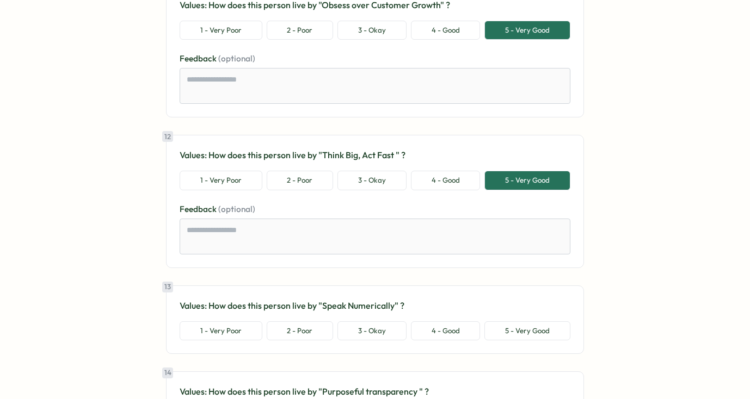  What do you see at coordinates (168, 287) in the screenshot?
I see `div: 13` at bounding box center [168, 287].